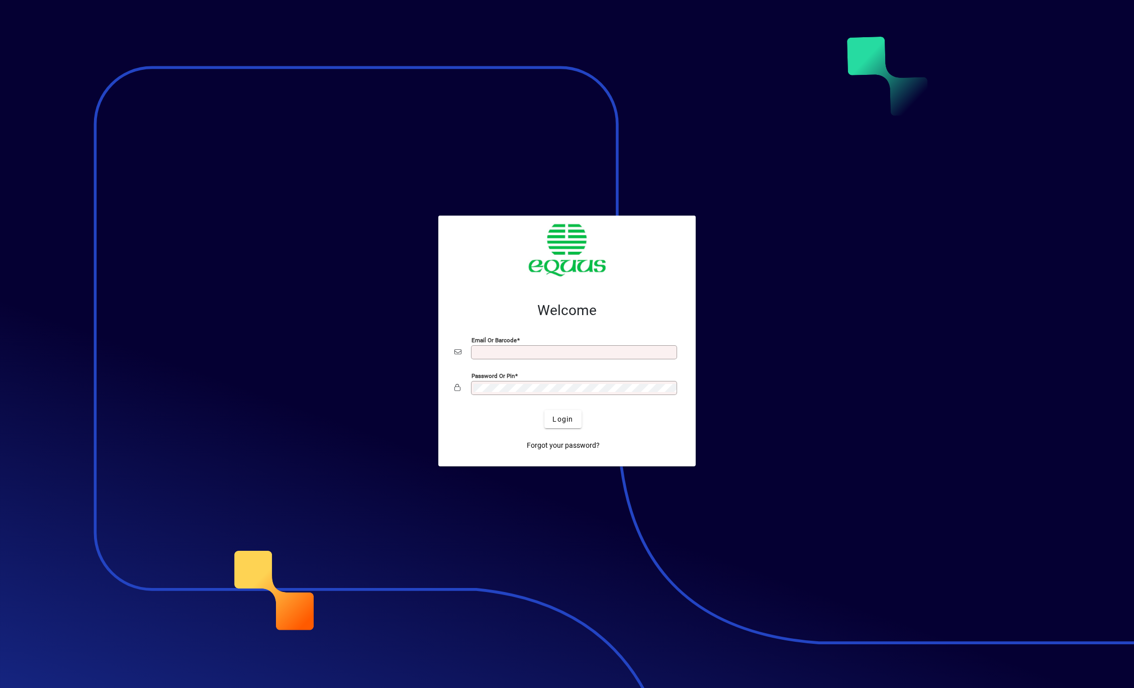 This screenshot has width=1134, height=688. Describe the element at coordinates (562, 419) in the screenshot. I see `span: Login` at that location.